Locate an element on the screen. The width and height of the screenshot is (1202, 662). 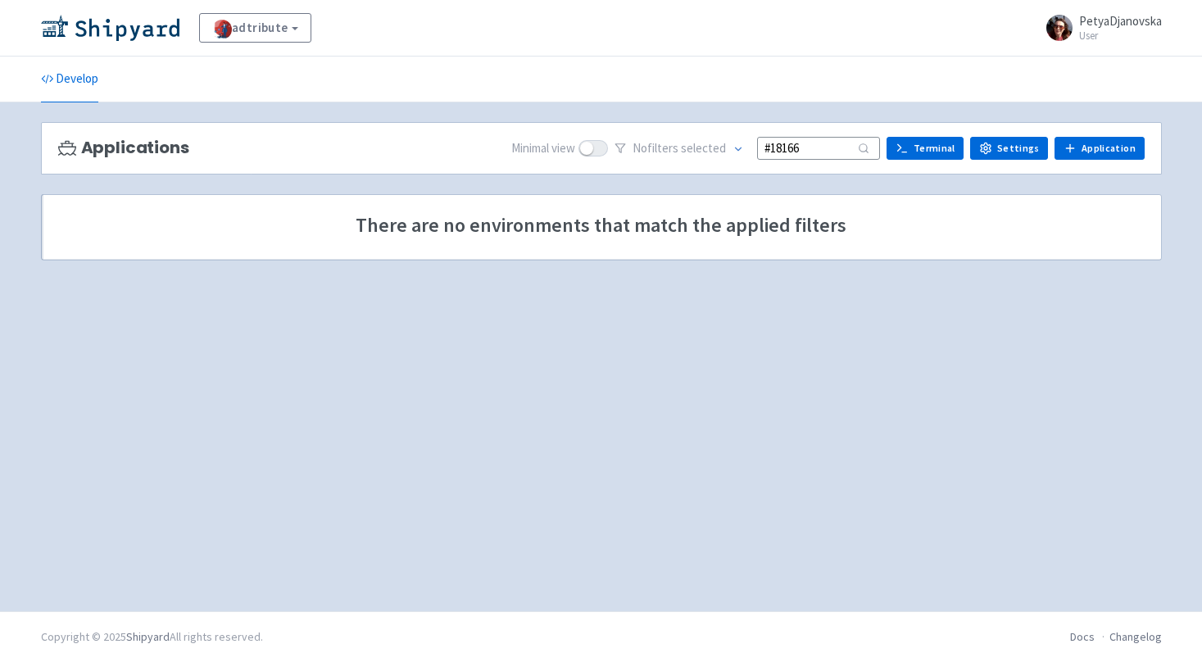
a: Settings is located at coordinates (1009, 148).